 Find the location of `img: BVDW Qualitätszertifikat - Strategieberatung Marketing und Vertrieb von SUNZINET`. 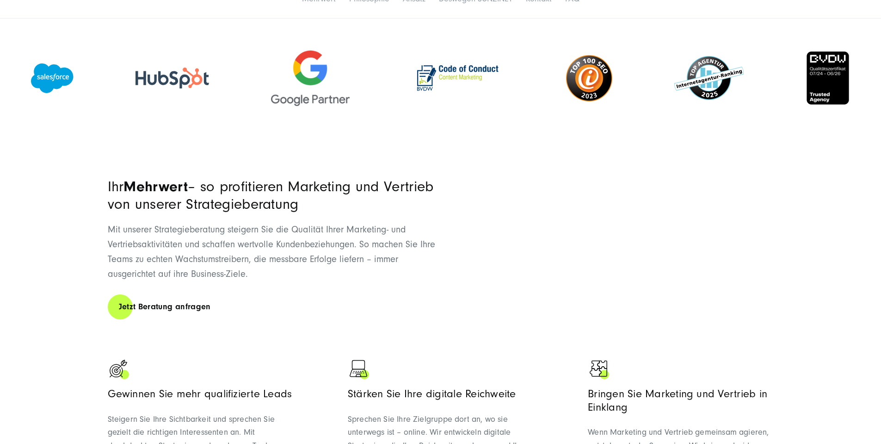

img: BVDW Qualitätszertifikat - Strategieberatung Marketing und Vertrieb von SUNZINET is located at coordinates (828, 78).